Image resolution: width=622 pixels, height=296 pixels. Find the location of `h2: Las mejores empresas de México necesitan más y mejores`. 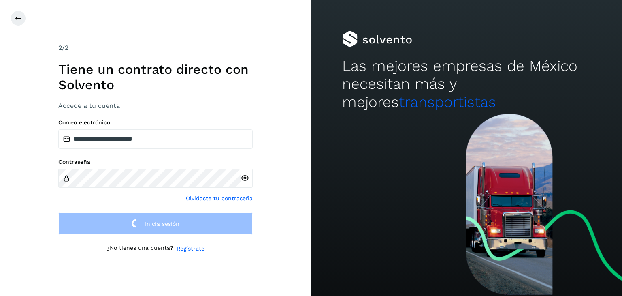

h2: Las mejores empresas de México necesitan más y mejores is located at coordinates (467, 84).